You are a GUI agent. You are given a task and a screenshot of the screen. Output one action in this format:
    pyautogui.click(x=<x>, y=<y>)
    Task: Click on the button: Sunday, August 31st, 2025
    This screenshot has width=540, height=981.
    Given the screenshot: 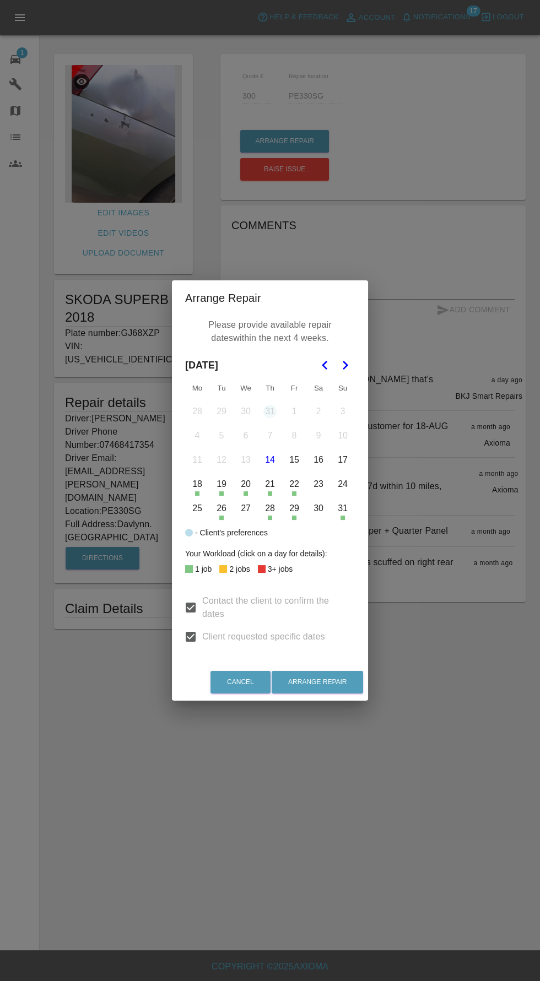 What is the action you would take?
    pyautogui.click(x=343, y=509)
    